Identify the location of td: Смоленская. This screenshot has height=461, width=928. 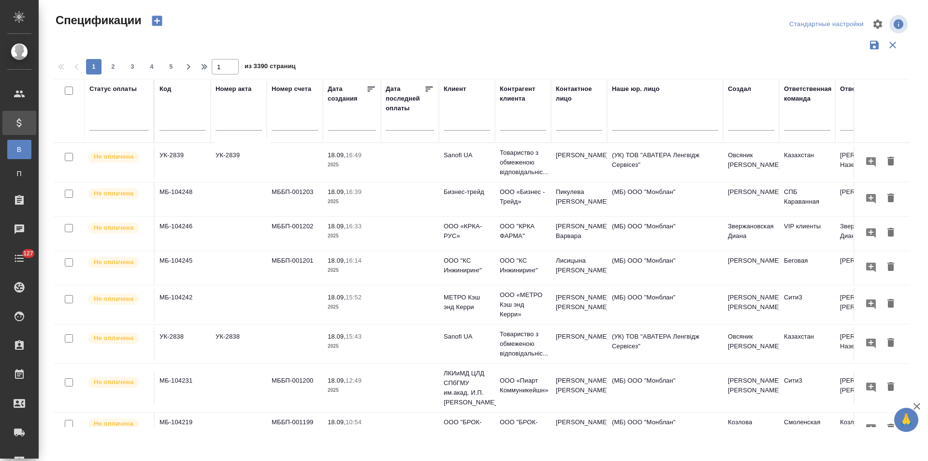
(807, 429).